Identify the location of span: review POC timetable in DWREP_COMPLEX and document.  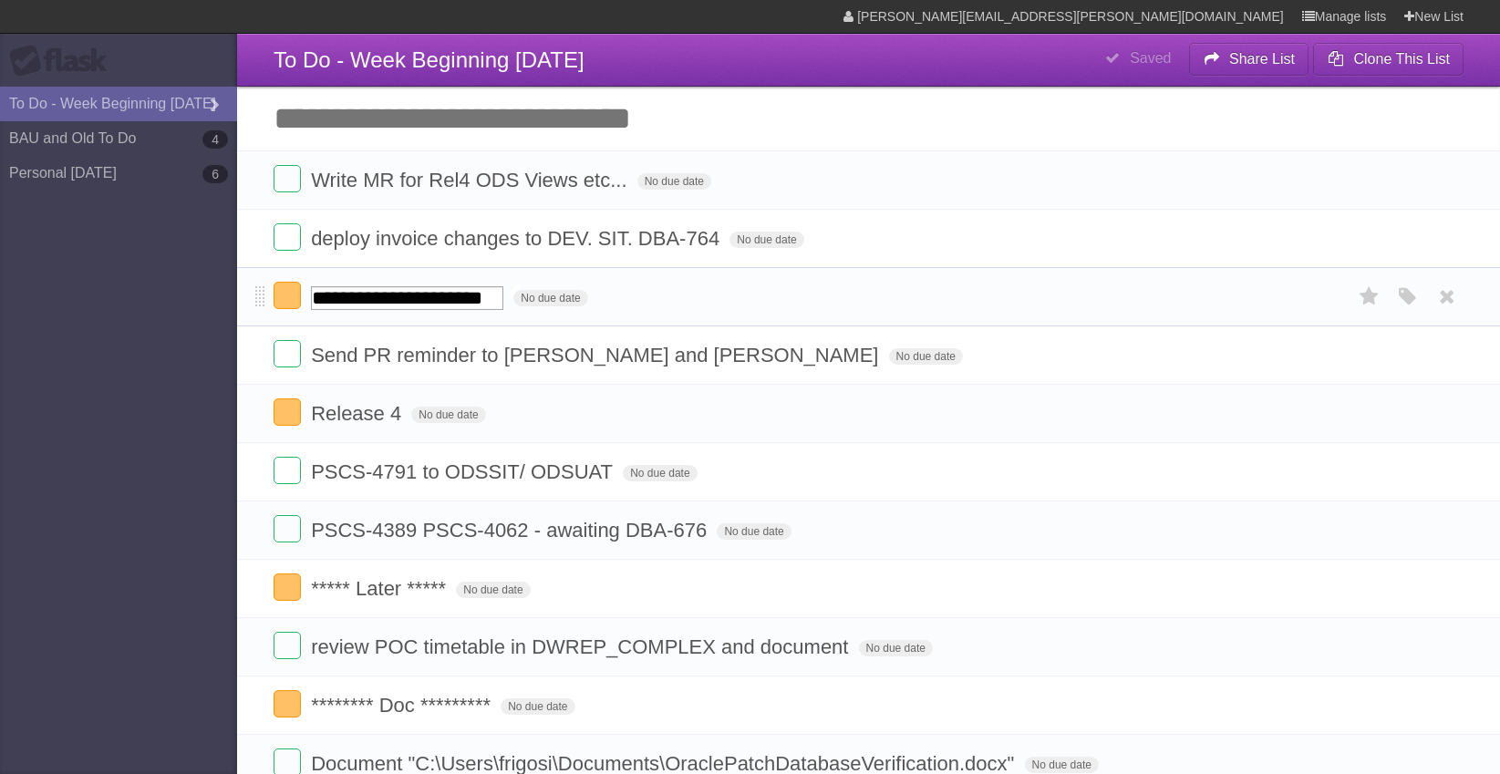
(582, 646).